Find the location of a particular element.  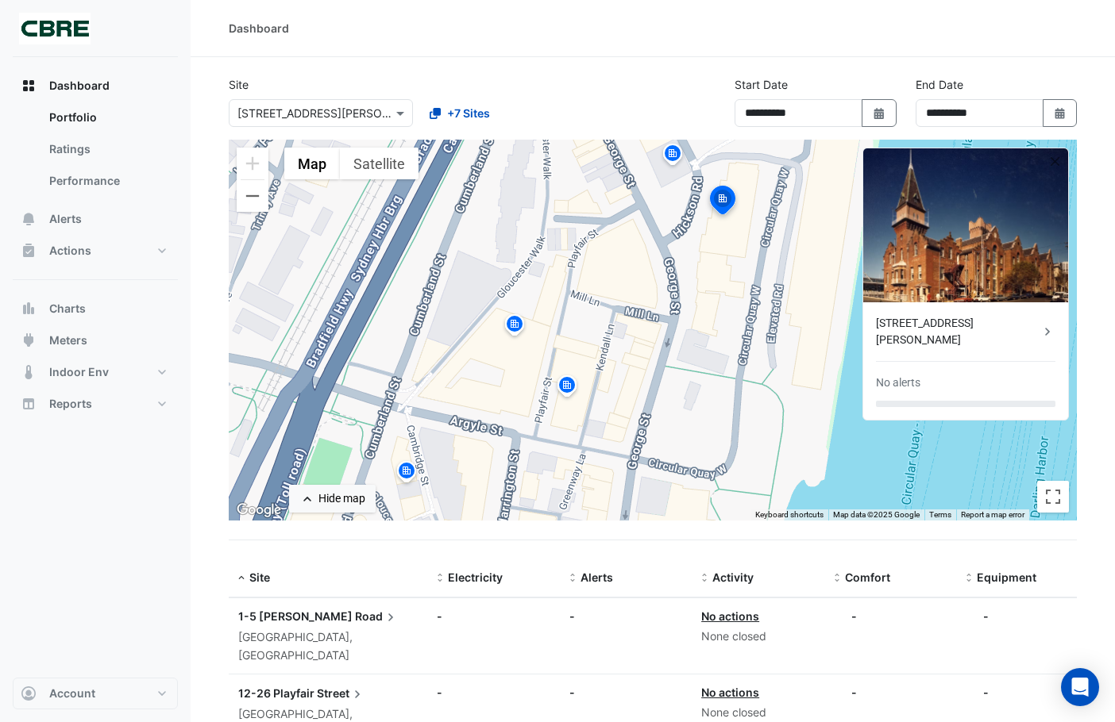

img: Google is located at coordinates (259, 510).